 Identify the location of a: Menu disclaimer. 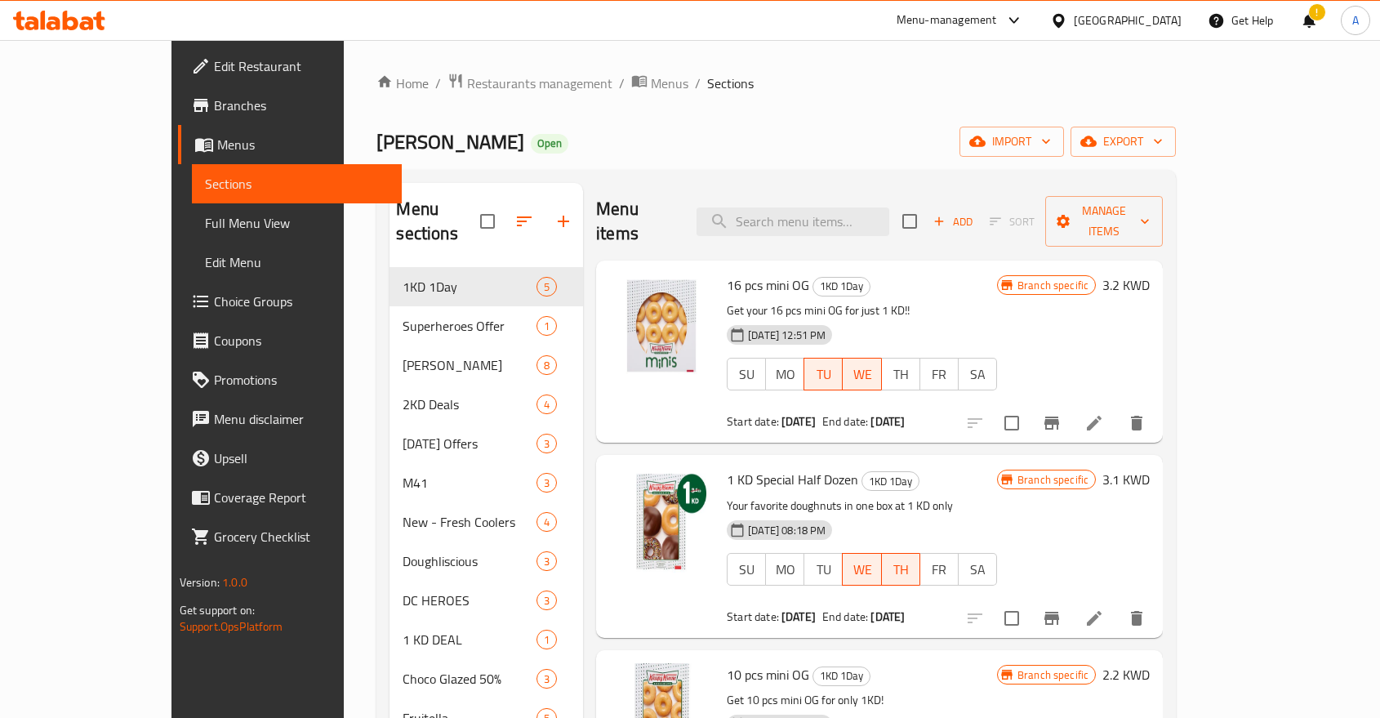
(290, 419).